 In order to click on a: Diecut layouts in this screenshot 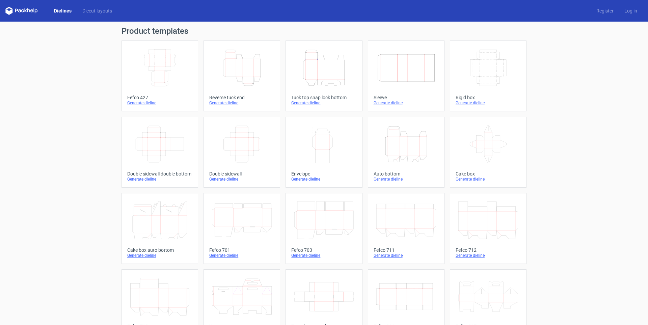, I will do `click(97, 11)`.